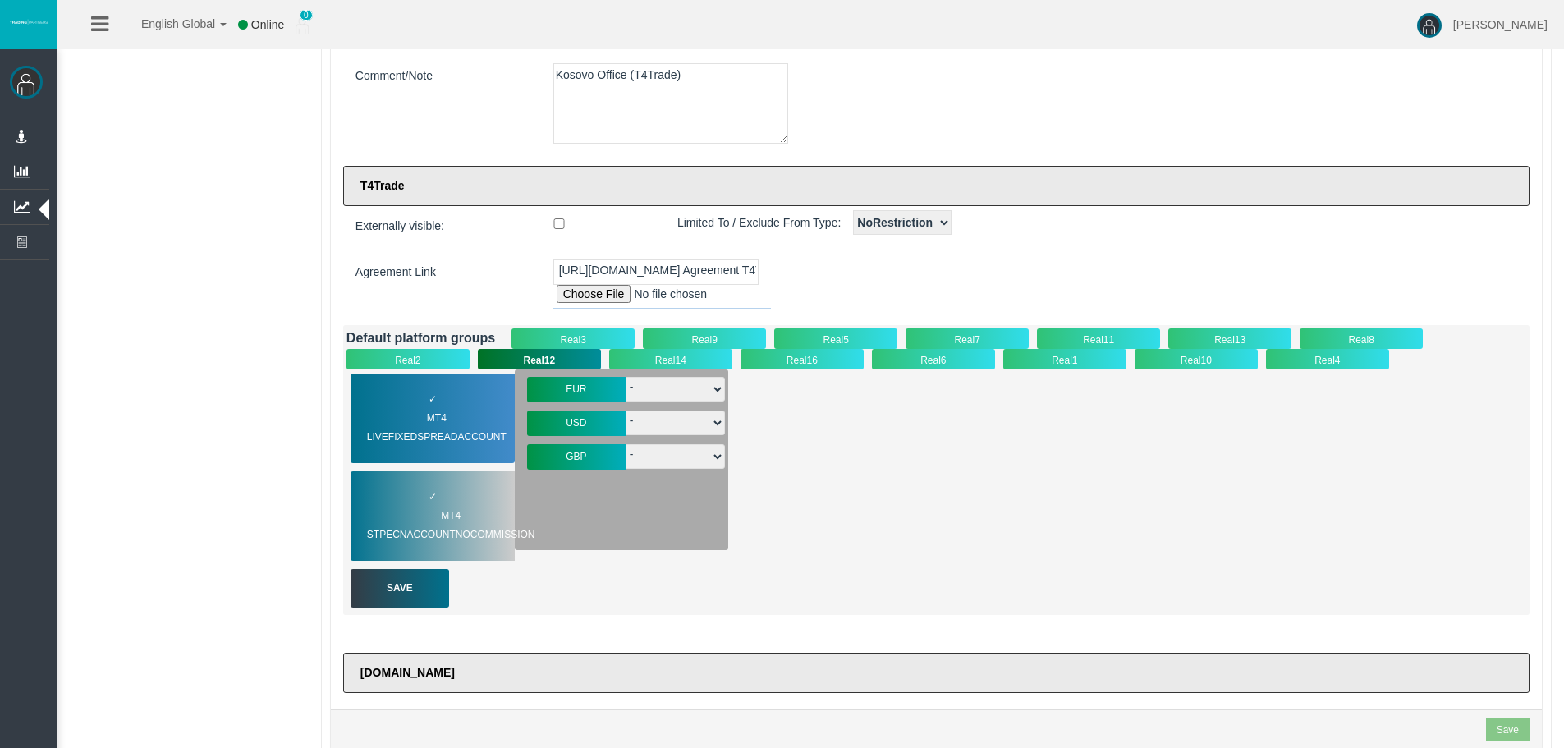 This screenshot has width=1564, height=748. What do you see at coordinates (437, 428) in the screenshot?
I see `span: MT4 LiveFixedSpreadAccount` at bounding box center [437, 428].